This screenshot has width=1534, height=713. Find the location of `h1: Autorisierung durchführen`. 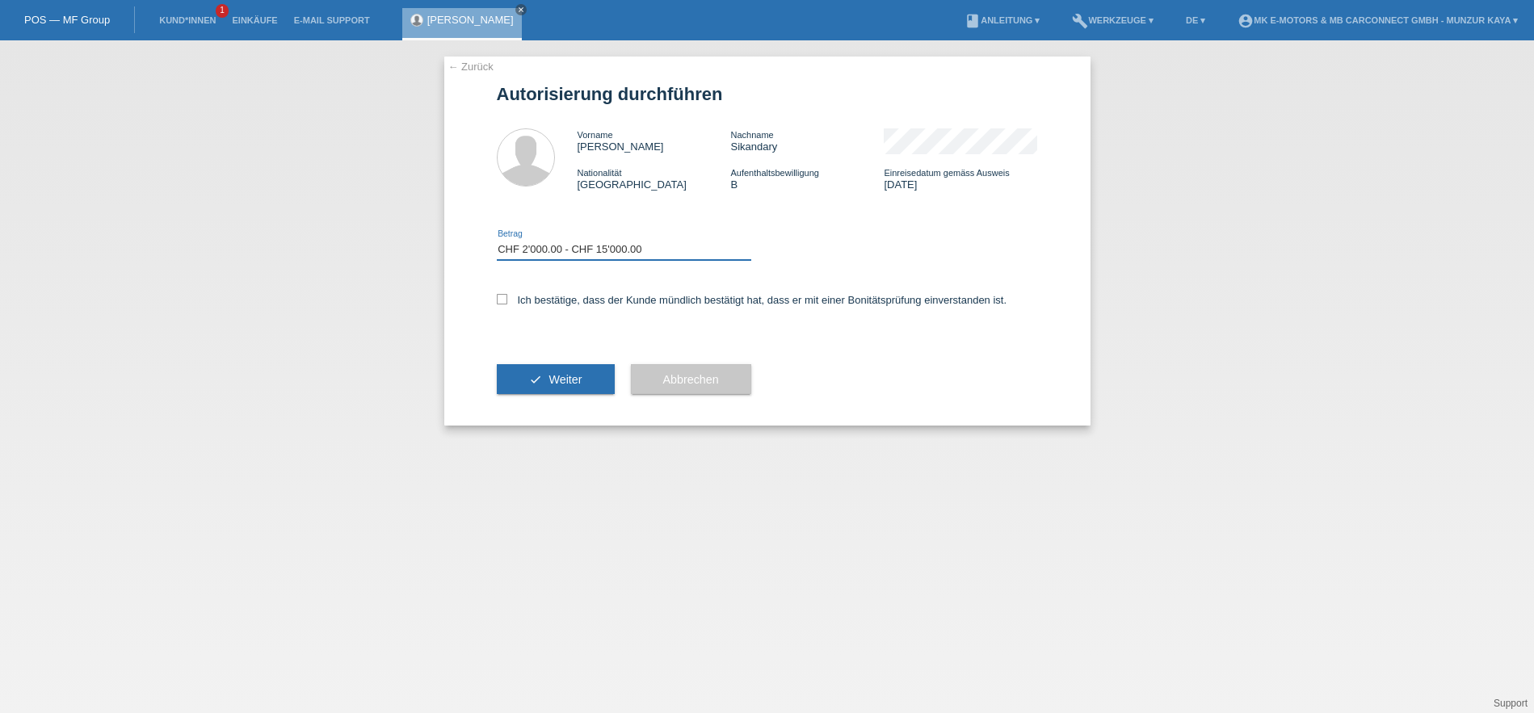

h1: Autorisierung durchführen is located at coordinates (768, 94).